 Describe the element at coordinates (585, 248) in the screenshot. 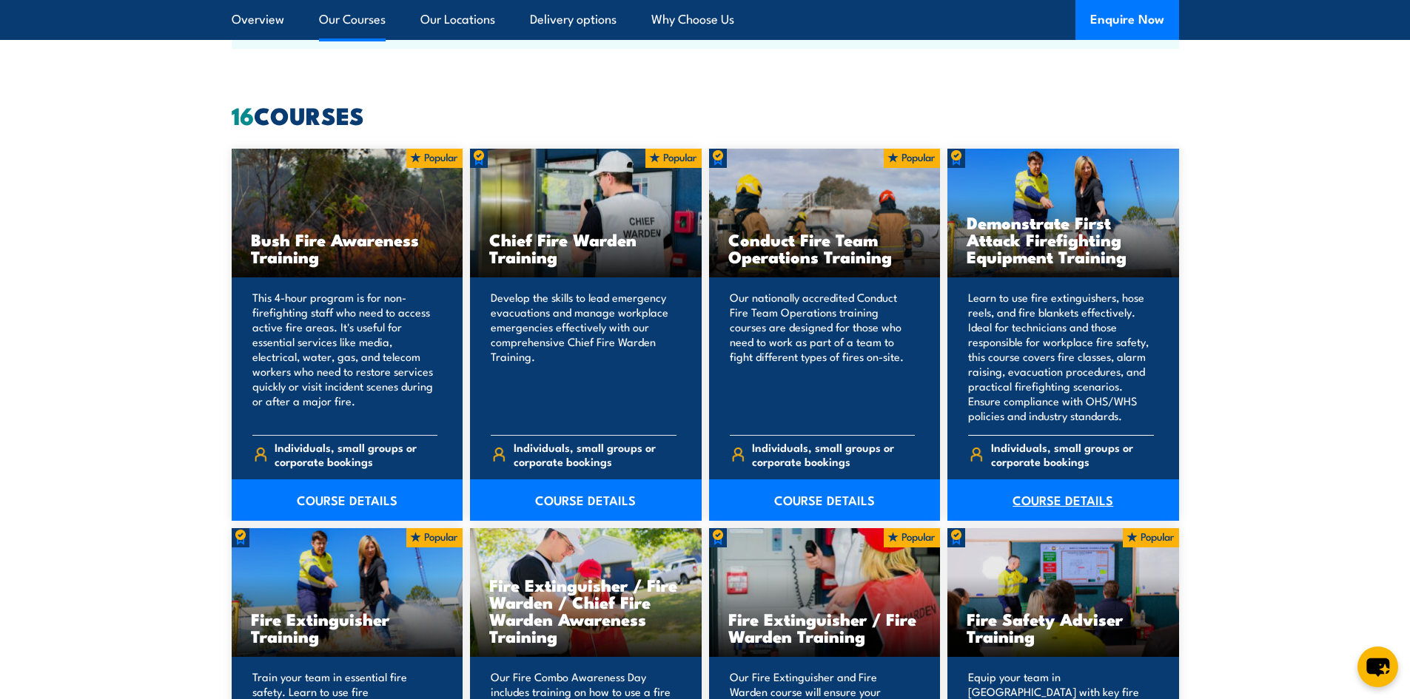

I see `h3: Chief Fire Warden Training` at that location.